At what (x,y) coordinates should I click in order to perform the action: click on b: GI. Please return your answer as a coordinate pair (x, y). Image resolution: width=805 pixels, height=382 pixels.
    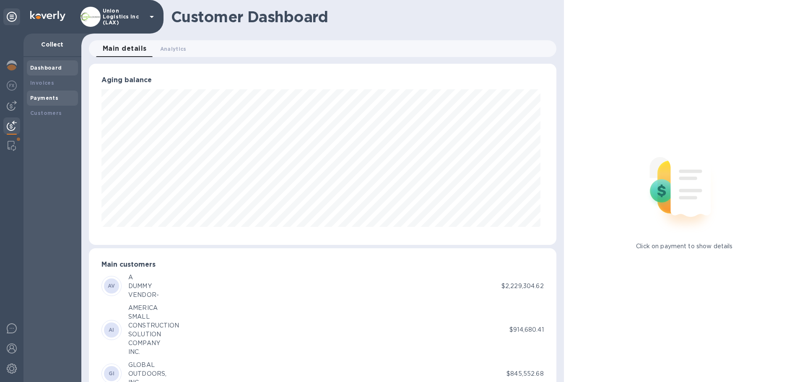
    Looking at the image, I should click on (112, 373).